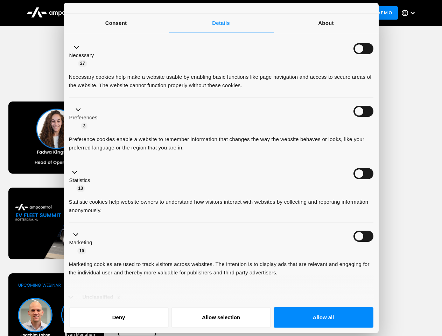  I want to click on span: 27, so click(83, 63).